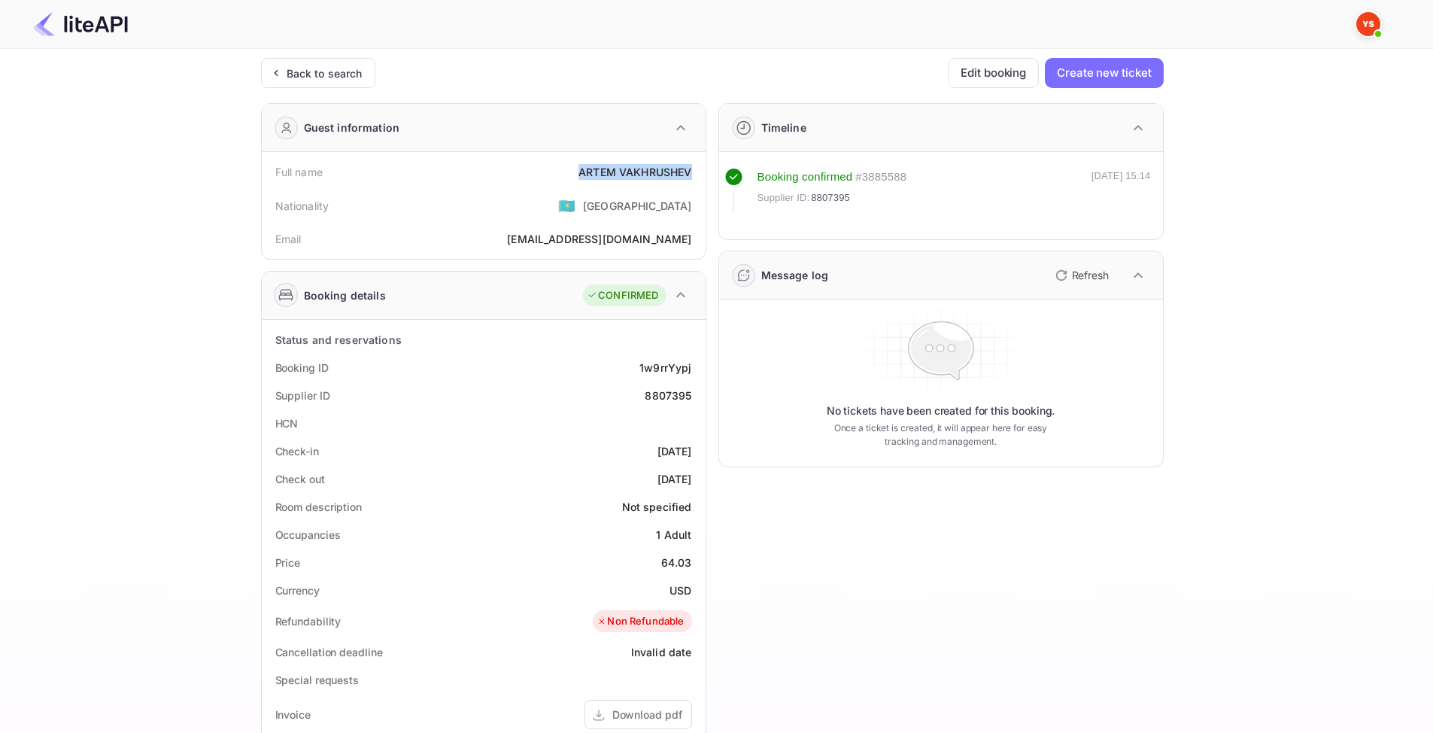 The image size is (1433, 733). I want to click on div: Special requests, so click(317, 679).